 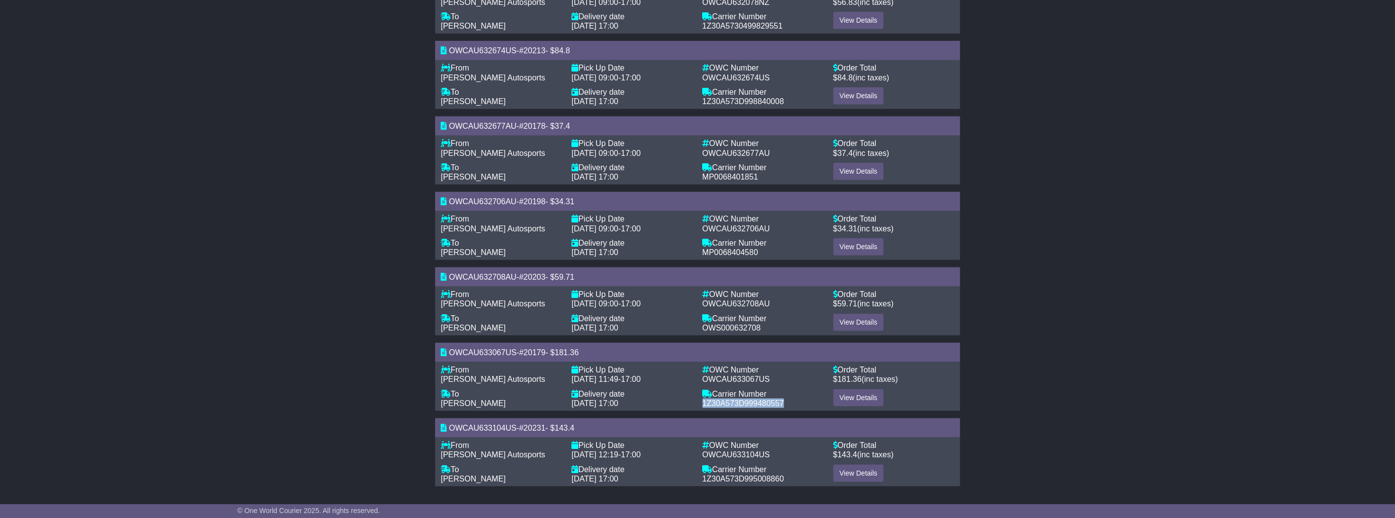 I want to click on span: #20198, so click(x=532, y=201).